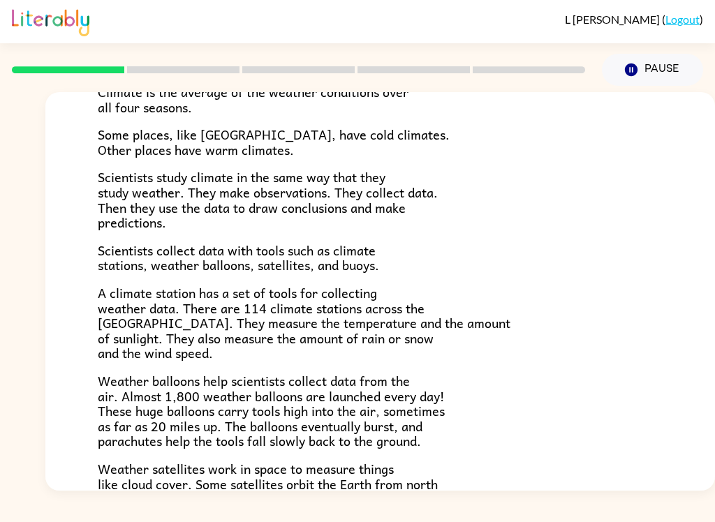 The height and width of the screenshot is (522, 715). Describe the element at coordinates (304, 322) in the screenshot. I see `span: A climate station has a set of tools for collecting weather data. There are 114 climate stations ...` at that location.